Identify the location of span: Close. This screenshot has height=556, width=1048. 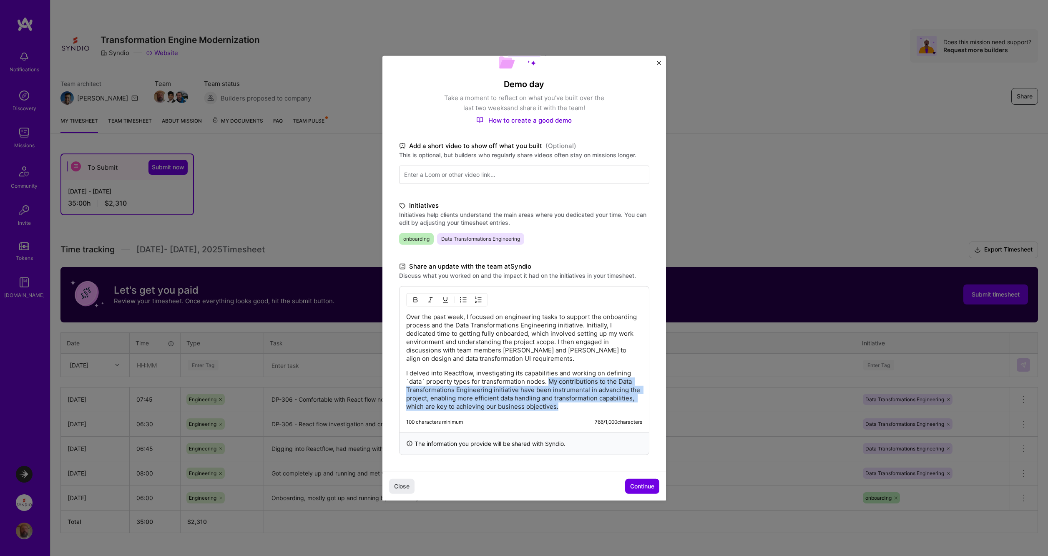
(402, 486).